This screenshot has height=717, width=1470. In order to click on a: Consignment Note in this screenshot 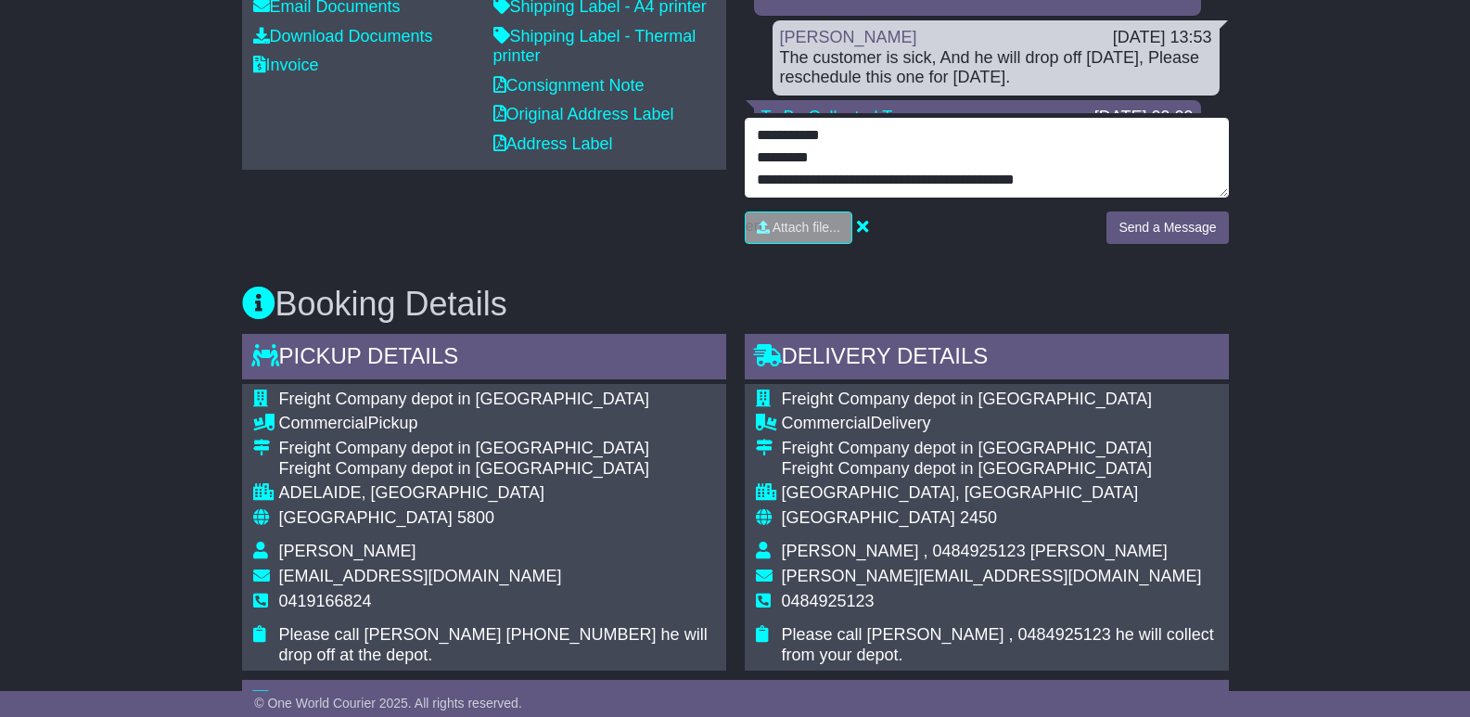, I will do `click(569, 85)`.